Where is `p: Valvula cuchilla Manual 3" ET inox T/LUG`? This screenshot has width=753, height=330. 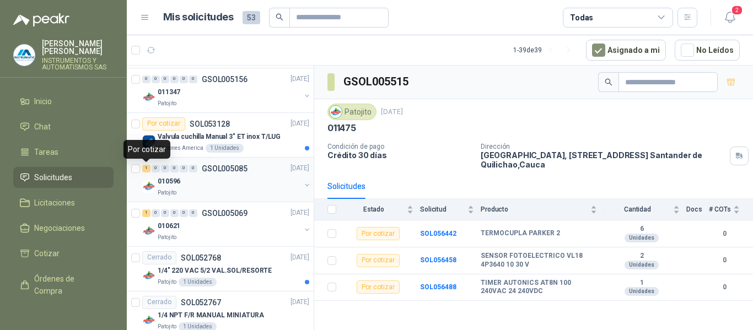 p: Valvula cuchilla Manual 3" ET inox T/LUG is located at coordinates (219, 137).